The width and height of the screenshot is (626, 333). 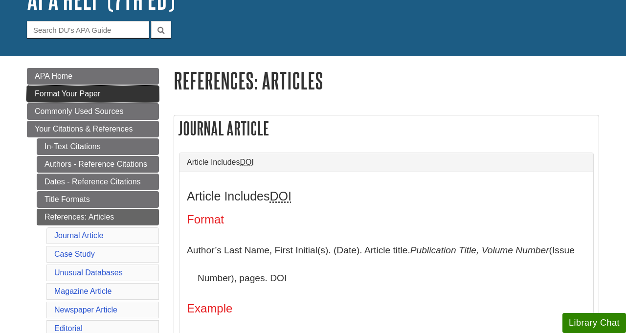 What do you see at coordinates (98, 147) in the screenshot?
I see `a: In-Text Citations` at bounding box center [98, 147].